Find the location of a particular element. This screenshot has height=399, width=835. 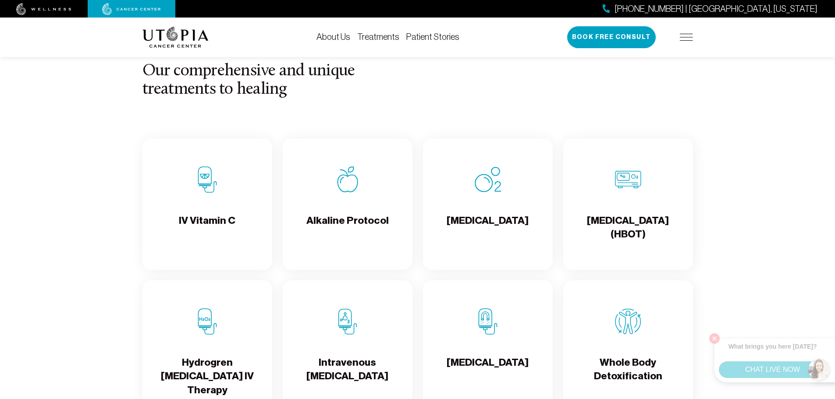

img: Oxygen Therapy is located at coordinates (488, 180).